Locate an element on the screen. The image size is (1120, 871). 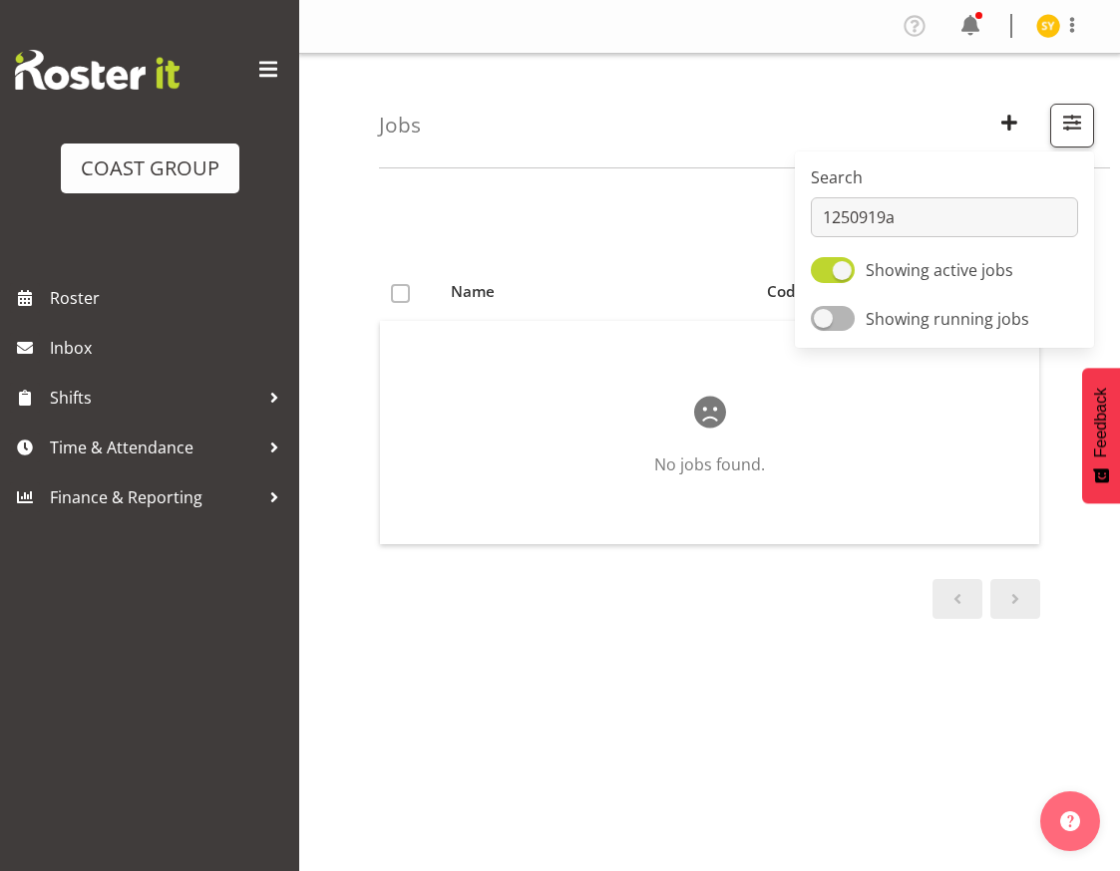
span: Inbox is located at coordinates (169, 348).